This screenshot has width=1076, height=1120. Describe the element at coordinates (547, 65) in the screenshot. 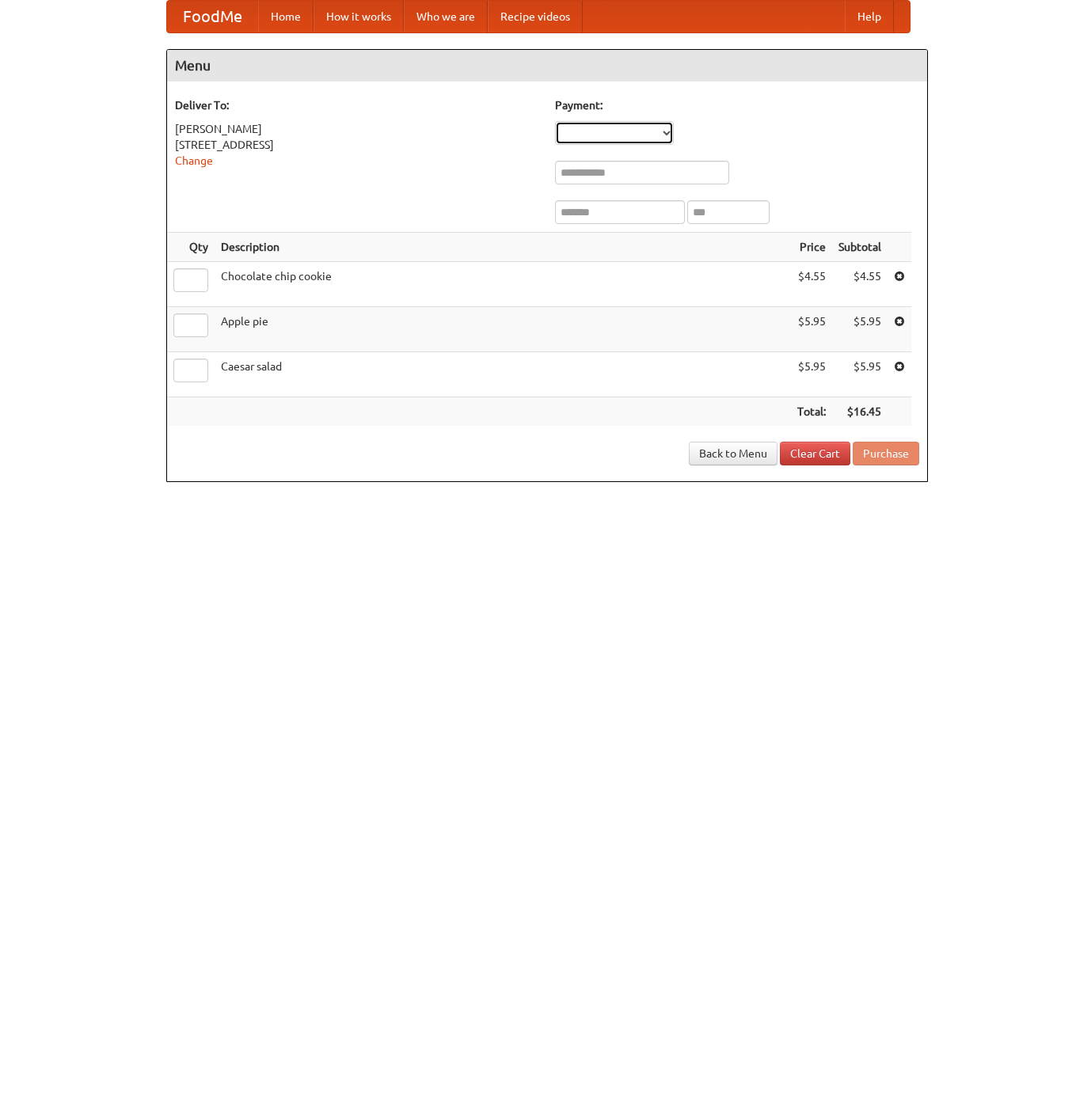

I see `h4: Menu` at that location.